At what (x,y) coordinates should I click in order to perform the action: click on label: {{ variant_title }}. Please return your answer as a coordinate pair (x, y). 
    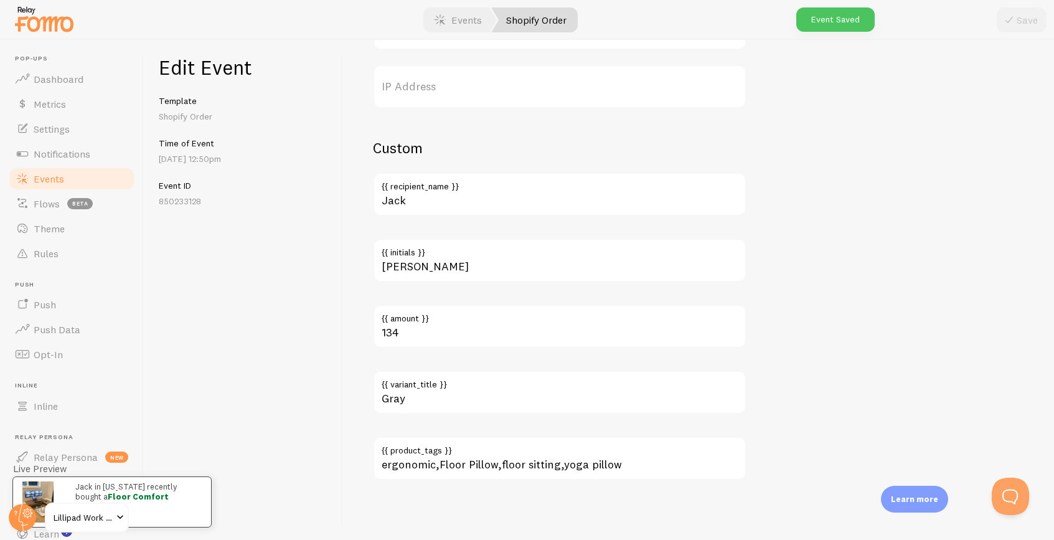
    Looking at the image, I should click on (560, 381).